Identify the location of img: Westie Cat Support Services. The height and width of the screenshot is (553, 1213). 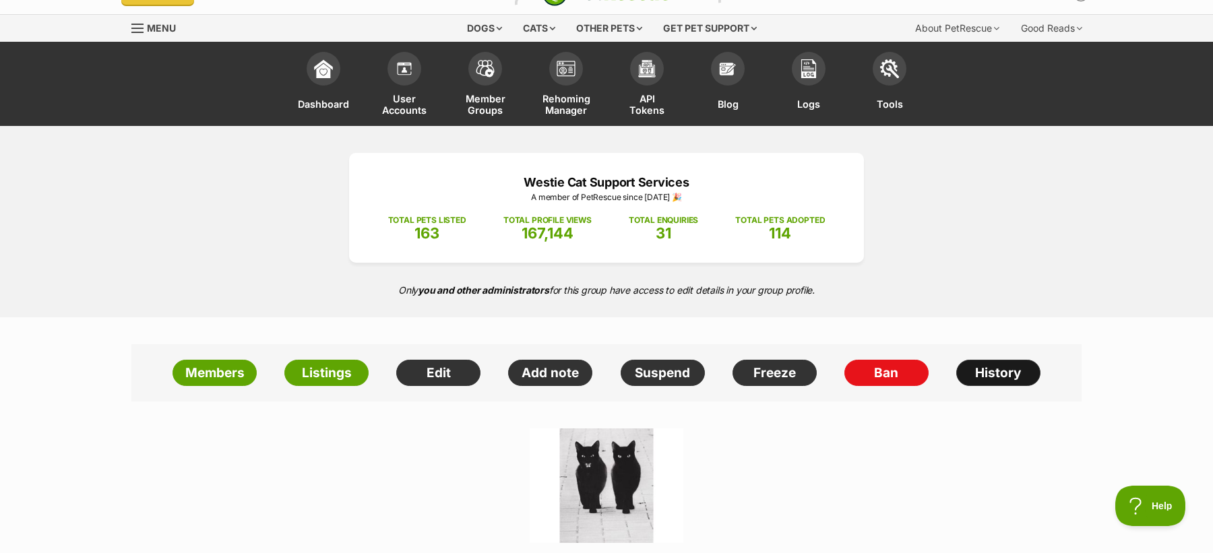
(607, 486).